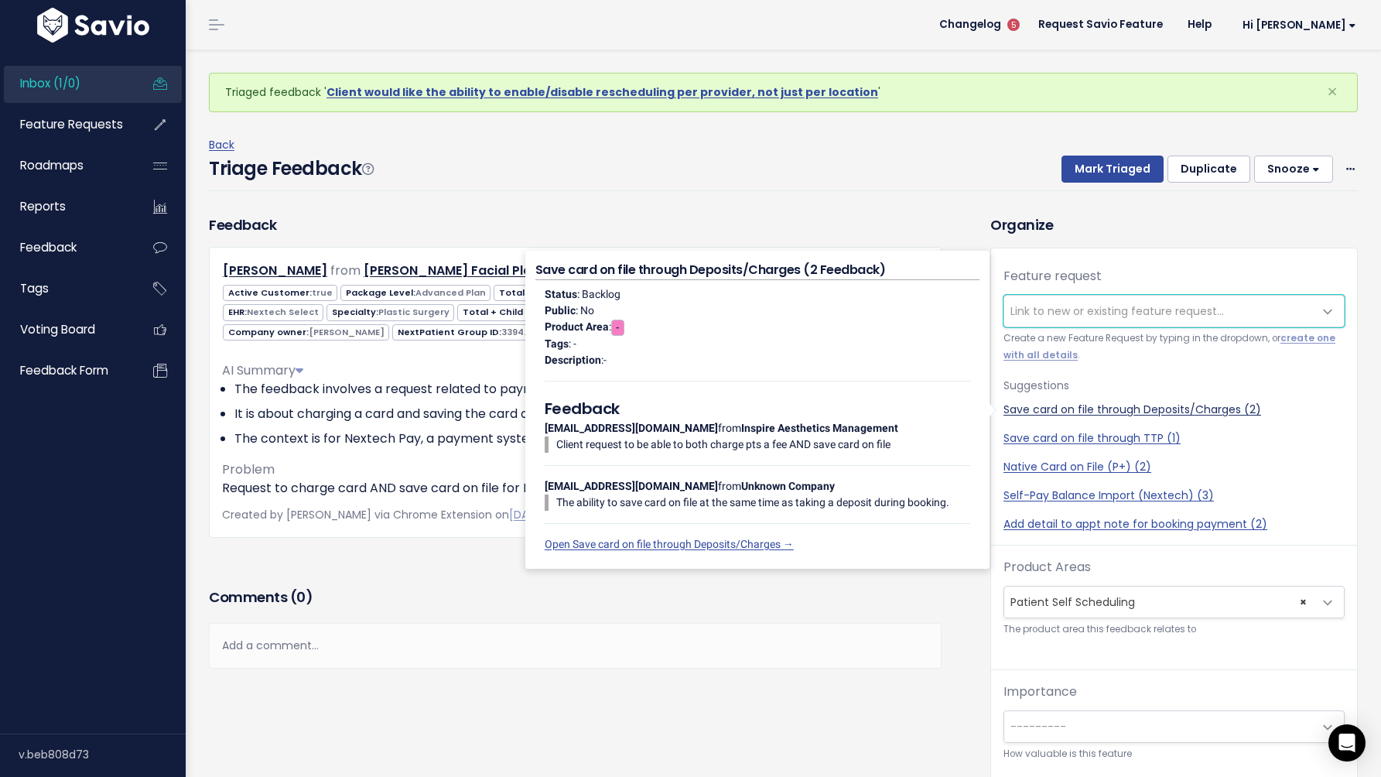  Describe the element at coordinates (1052, 276) in the screenshot. I see `label: Feature request` at that location.